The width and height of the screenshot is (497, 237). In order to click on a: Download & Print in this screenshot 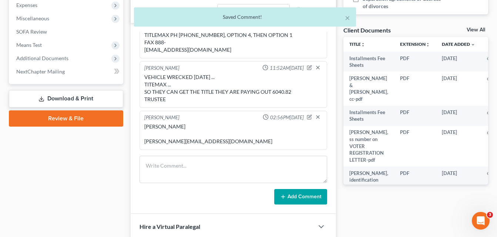, I will do `click(66, 99)`.